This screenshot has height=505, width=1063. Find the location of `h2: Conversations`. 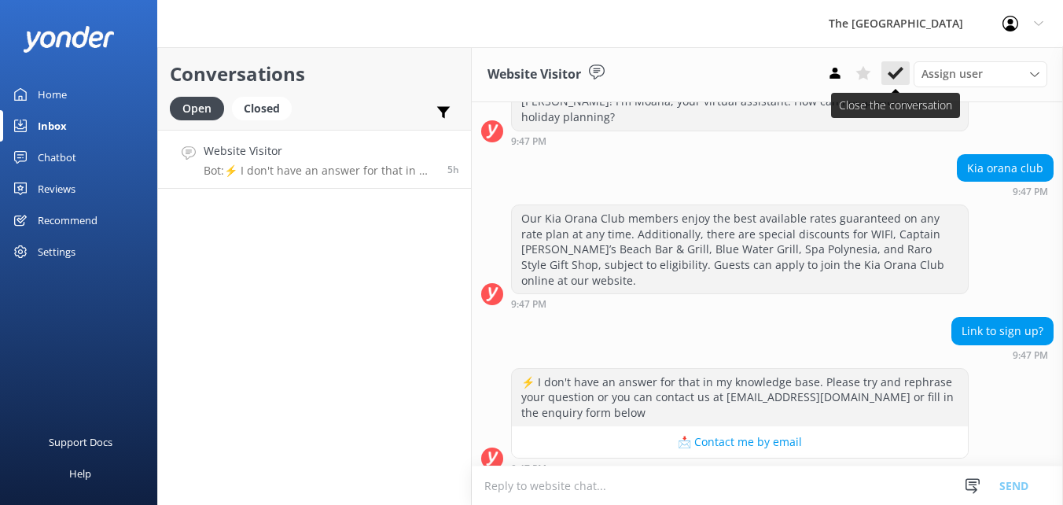

h2: Conversations is located at coordinates (315, 74).